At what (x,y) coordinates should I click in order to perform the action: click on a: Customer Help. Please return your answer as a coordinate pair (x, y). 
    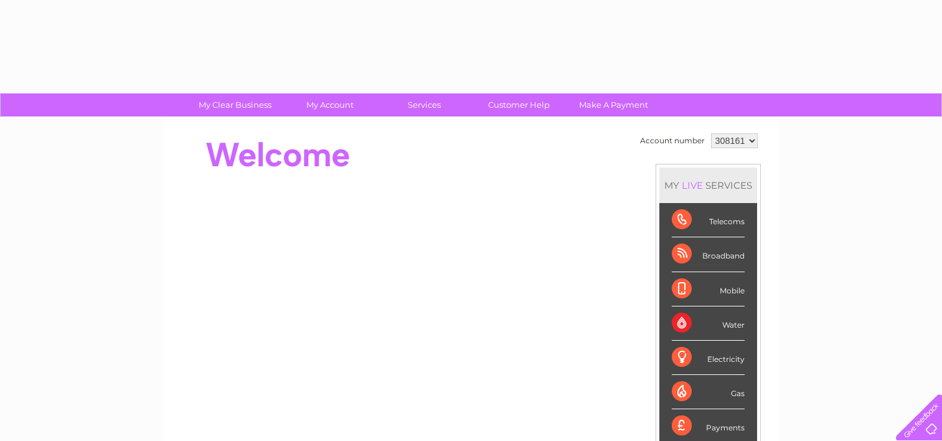
    Looking at the image, I should click on (518, 105).